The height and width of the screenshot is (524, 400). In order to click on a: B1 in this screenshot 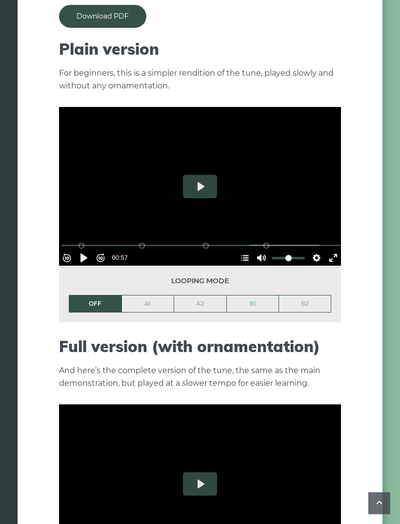, I will do `click(253, 304)`.